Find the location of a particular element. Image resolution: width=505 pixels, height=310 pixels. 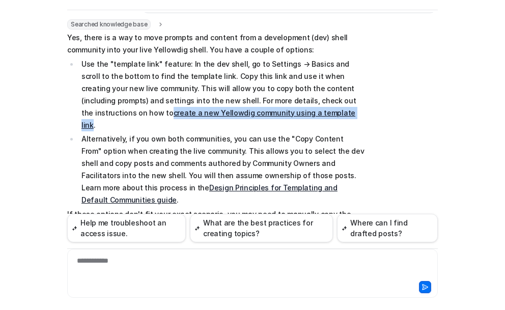

a: Design Principles for Templating and Default Communities guide is located at coordinates (209, 194).